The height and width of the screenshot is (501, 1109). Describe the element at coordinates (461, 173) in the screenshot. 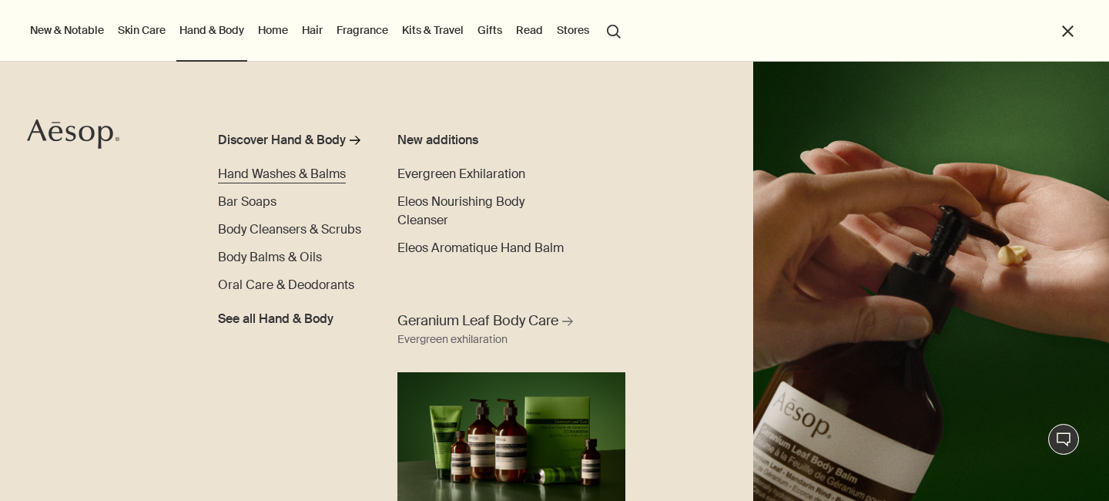

I see `span: Evergreen Exhilaration` at that location.